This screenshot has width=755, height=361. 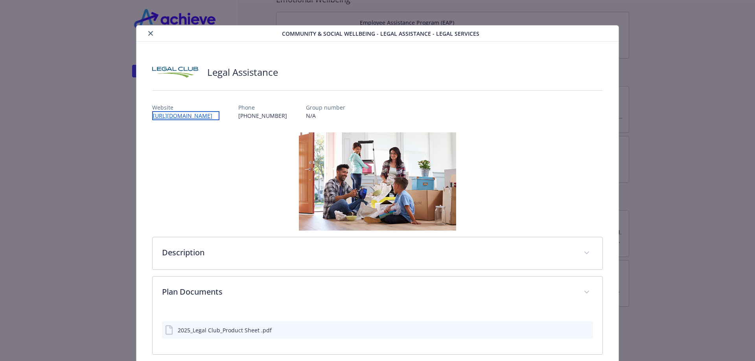 What do you see at coordinates (176, 72) in the screenshot?
I see `img: Legal Club of America` at bounding box center [176, 72].